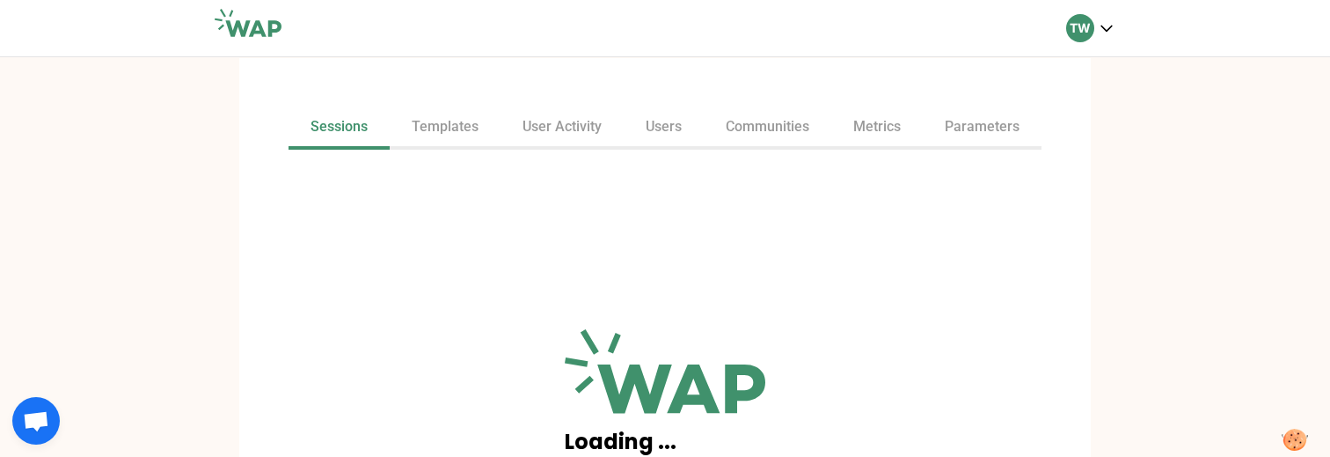 Image resolution: width=1330 pixels, height=457 pixels. Describe the element at coordinates (665, 442) in the screenshot. I see `p: Loading ...` at that location.